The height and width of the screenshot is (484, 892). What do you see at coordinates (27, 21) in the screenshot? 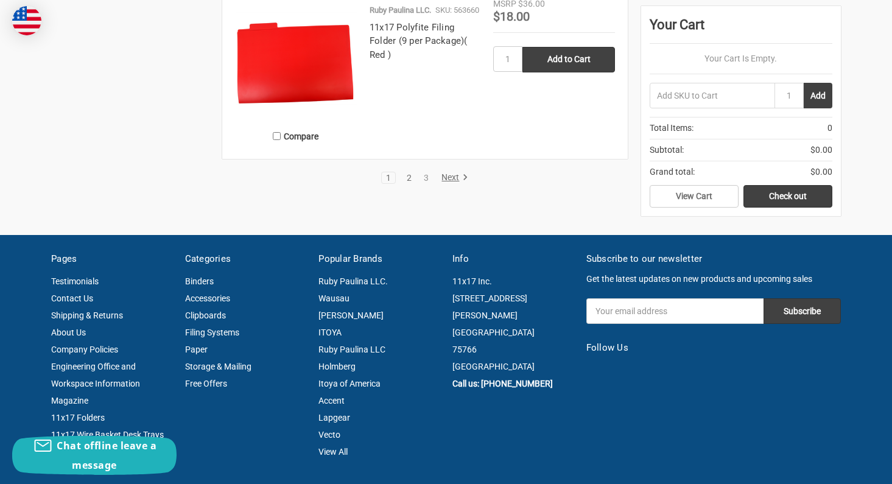
I see `img: duty and tax information for United States` at bounding box center [27, 21].